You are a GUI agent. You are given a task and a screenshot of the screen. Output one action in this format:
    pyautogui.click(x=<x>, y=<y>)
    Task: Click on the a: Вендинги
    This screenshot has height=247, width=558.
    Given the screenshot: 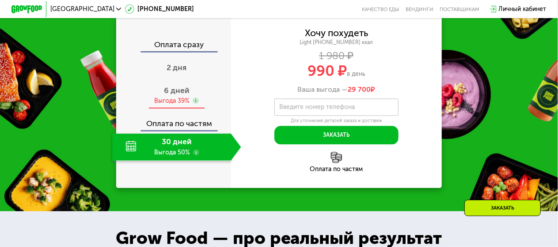 What is the action you would take?
    pyautogui.click(x=420, y=9)
    